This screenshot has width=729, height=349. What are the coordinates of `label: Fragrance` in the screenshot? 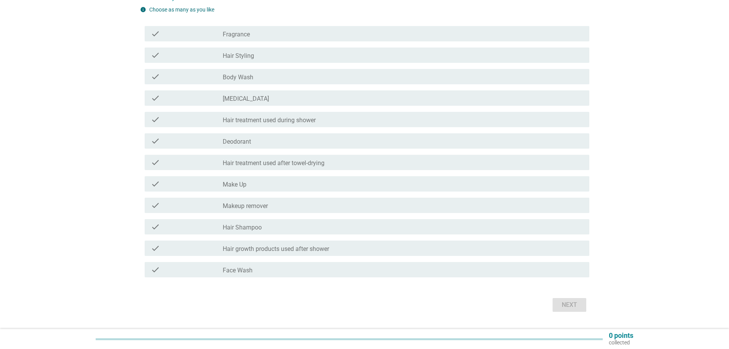 It's located at (236, 34).